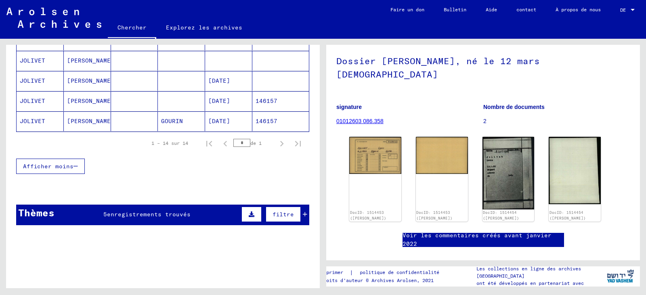 The width and height of the screenshot is (646, 295). I want to click on font: signature, so click(349, 107).